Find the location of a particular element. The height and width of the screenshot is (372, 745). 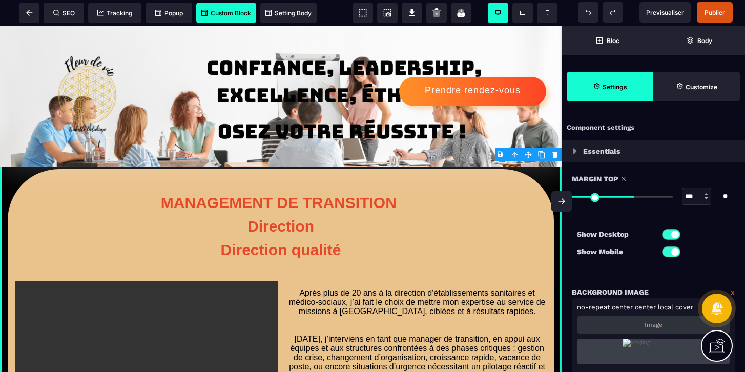

span: Setting Body is located at coordinates (288, 13).